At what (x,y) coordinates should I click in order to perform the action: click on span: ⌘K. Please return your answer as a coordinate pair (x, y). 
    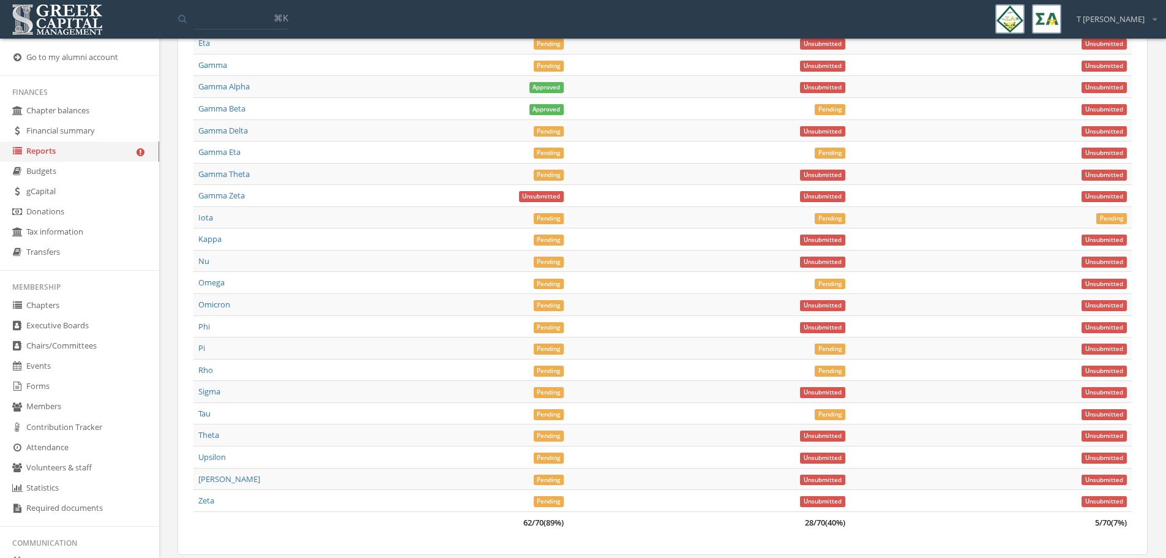
    Looking at the image, I should click on (281, 18).